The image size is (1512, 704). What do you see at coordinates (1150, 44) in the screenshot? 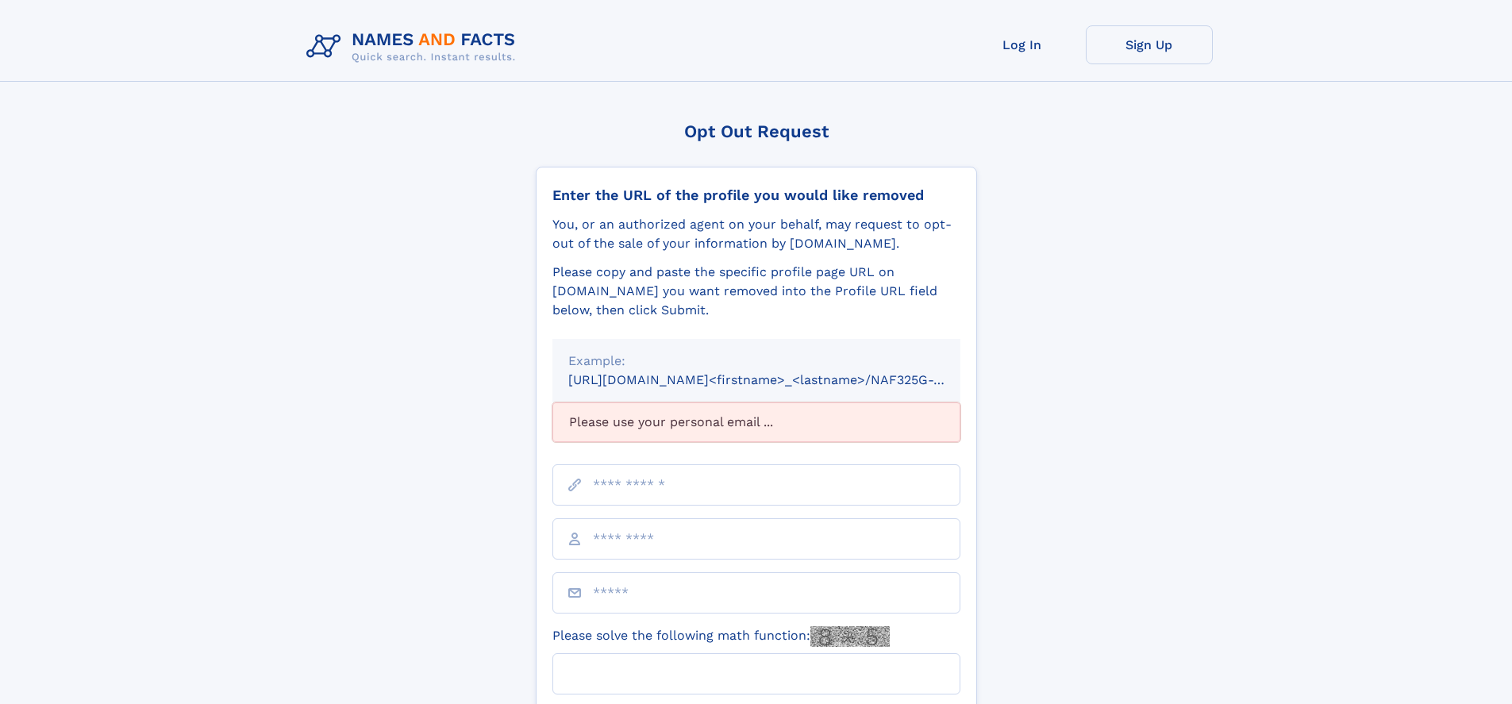
I see `a: Sign Up` at bounding box center [1150, 44].